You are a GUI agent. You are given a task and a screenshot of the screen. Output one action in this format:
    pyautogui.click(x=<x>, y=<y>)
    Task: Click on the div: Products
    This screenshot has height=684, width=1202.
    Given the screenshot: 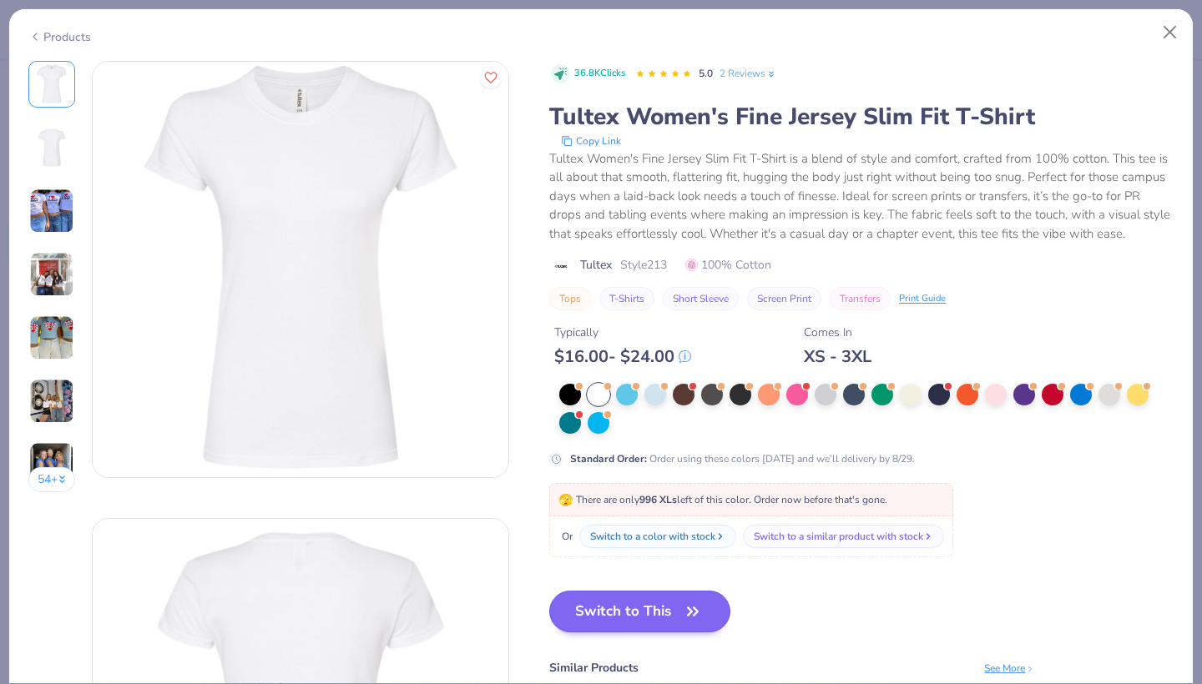 What is the action you would take?
    pyautogui.click(x=59, y=37)
    